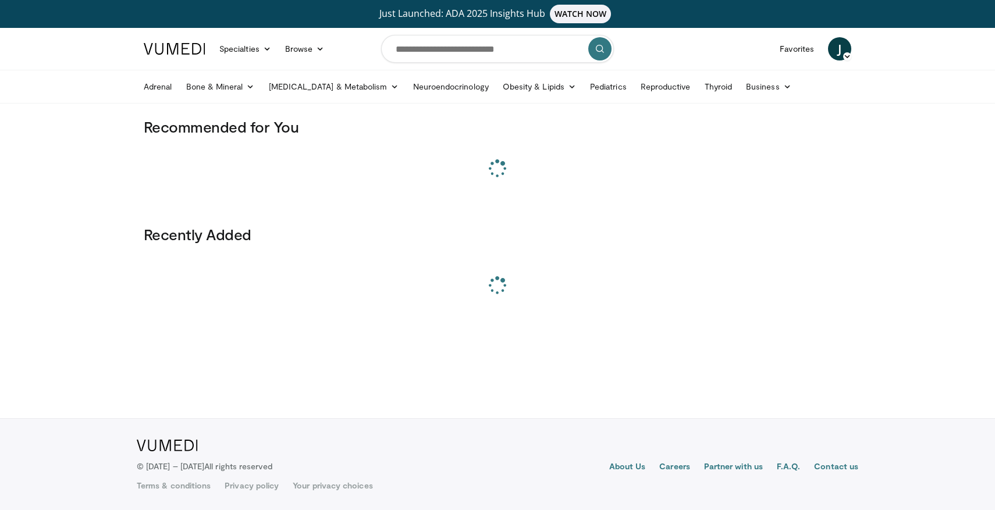  I want to click on span: WATCH NOW, so click(580, 14).